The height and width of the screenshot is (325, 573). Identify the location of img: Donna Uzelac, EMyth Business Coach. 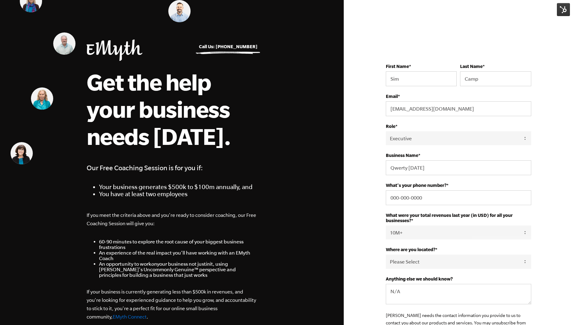
(22, 153).